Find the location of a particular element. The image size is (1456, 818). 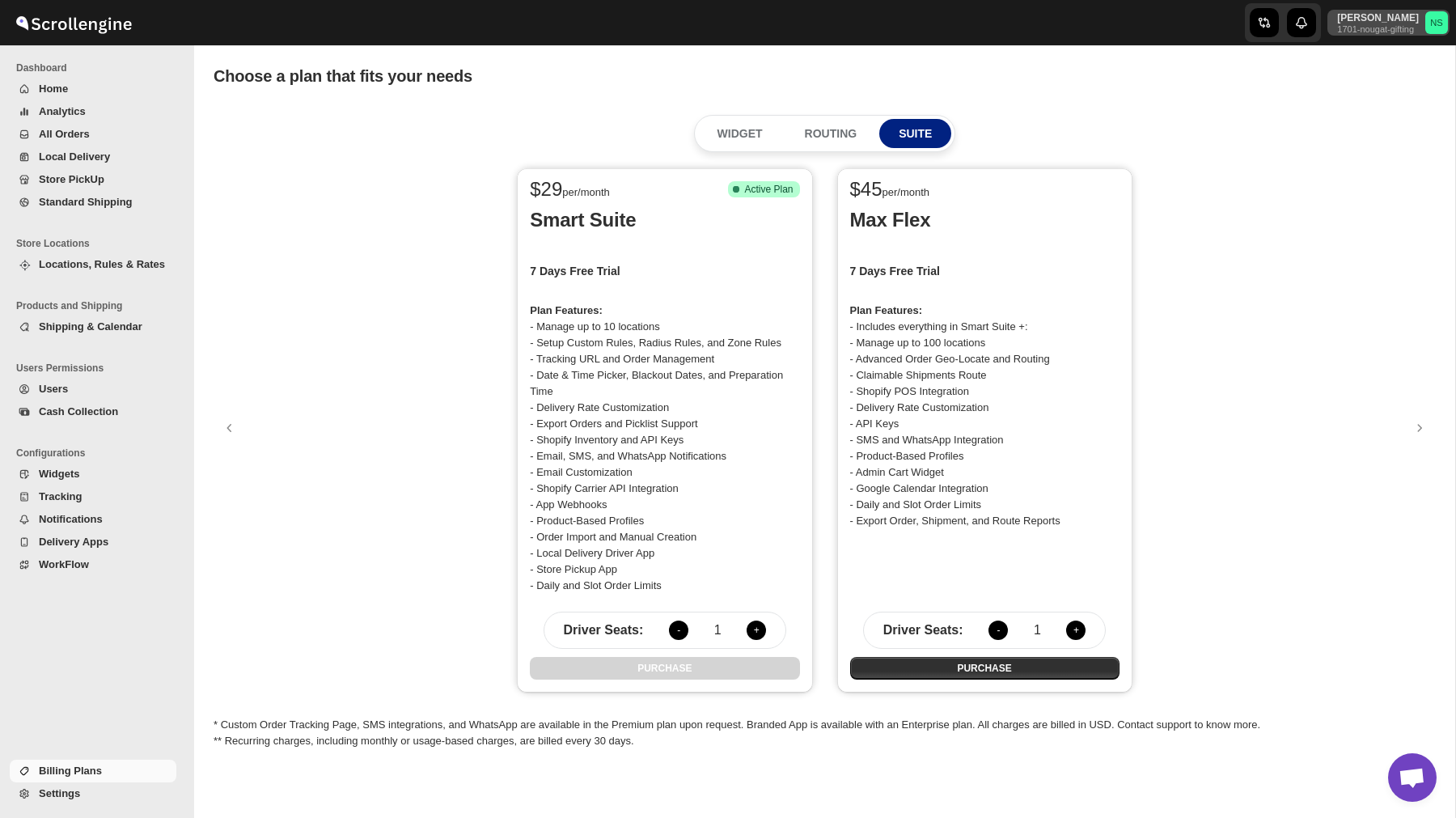

span: Standard Shipping is located at coordinates (85, 202).